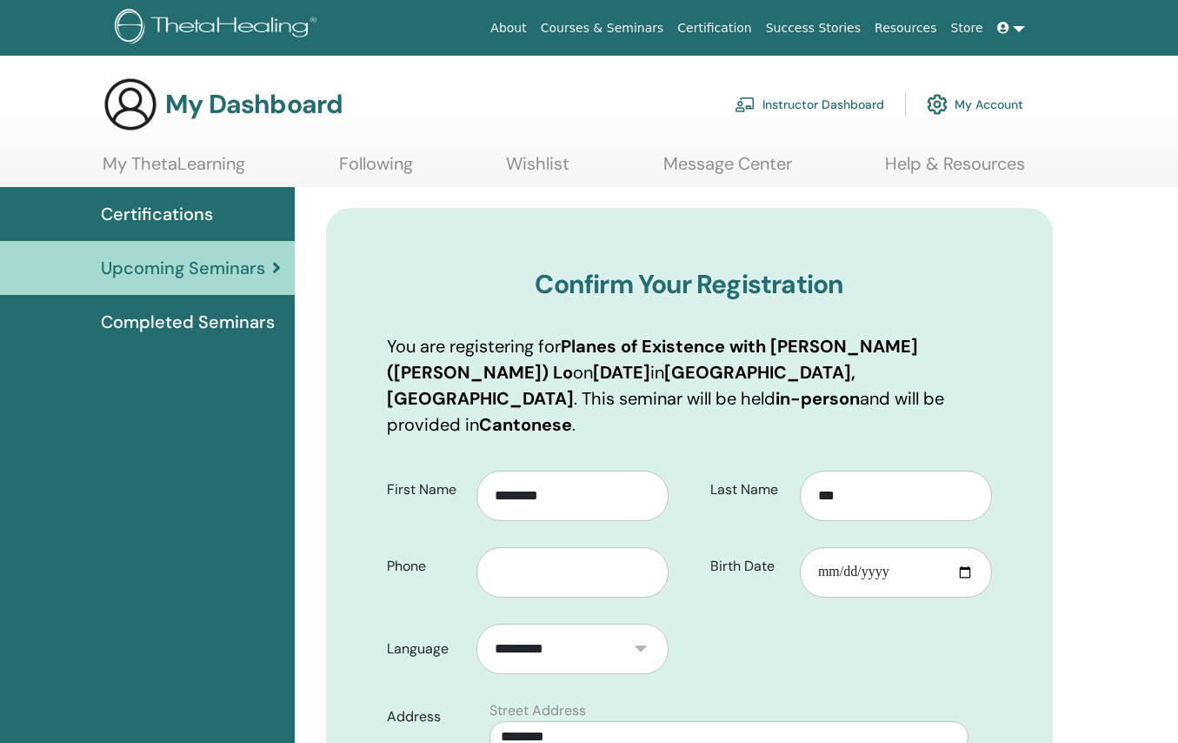 This screenshot has height=743, width=1178. I want to click on img: cog.svg, so click(937, 104).